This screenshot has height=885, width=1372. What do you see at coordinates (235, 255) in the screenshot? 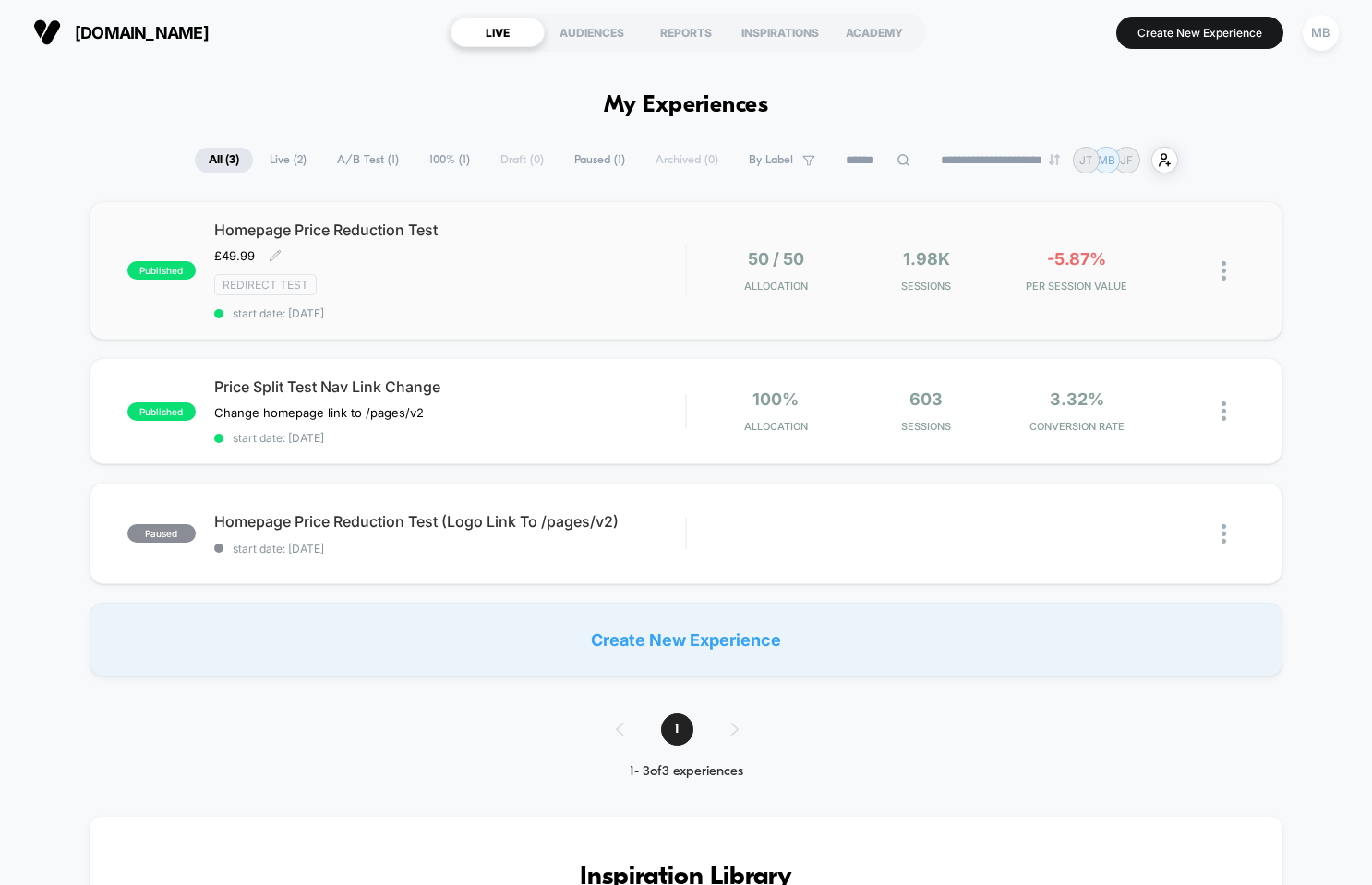
I see `span: £49.99` at bounding box center [235, 255].